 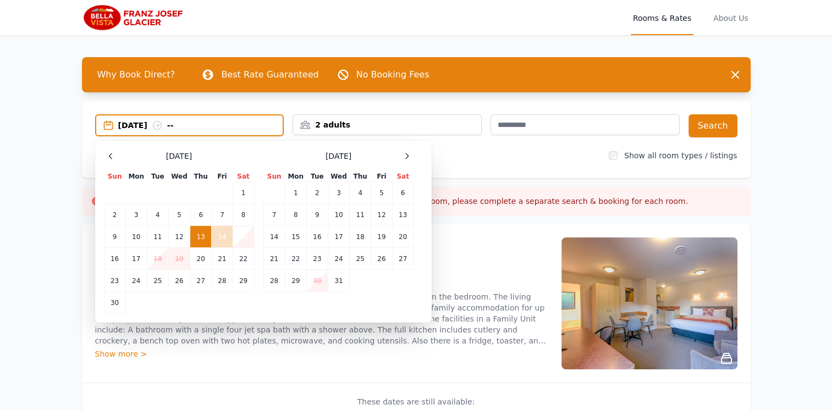 What do you see at coordinates (322, 354) in the screenshot?
I see `div: Show more >` at bounding box center [322, 354].